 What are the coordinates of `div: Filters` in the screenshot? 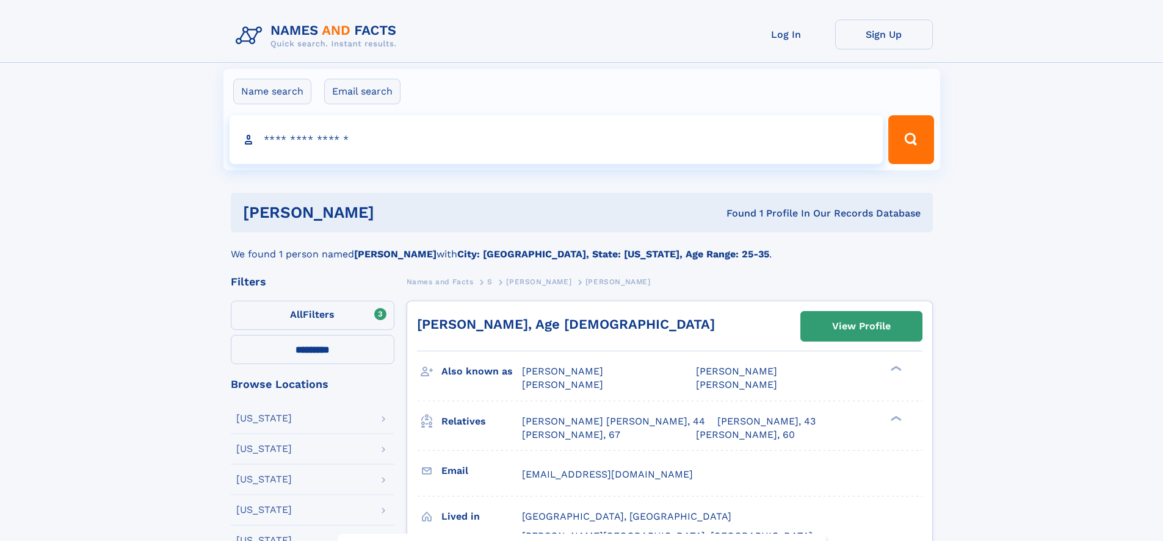 It's located at (313, 282).